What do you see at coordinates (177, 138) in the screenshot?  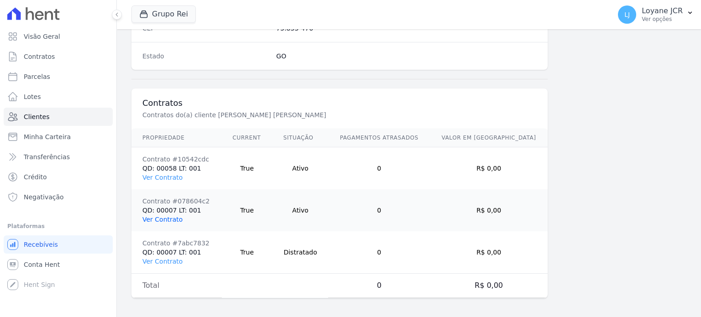 I see `th: Propriedade` at bounding box center [177, 138].